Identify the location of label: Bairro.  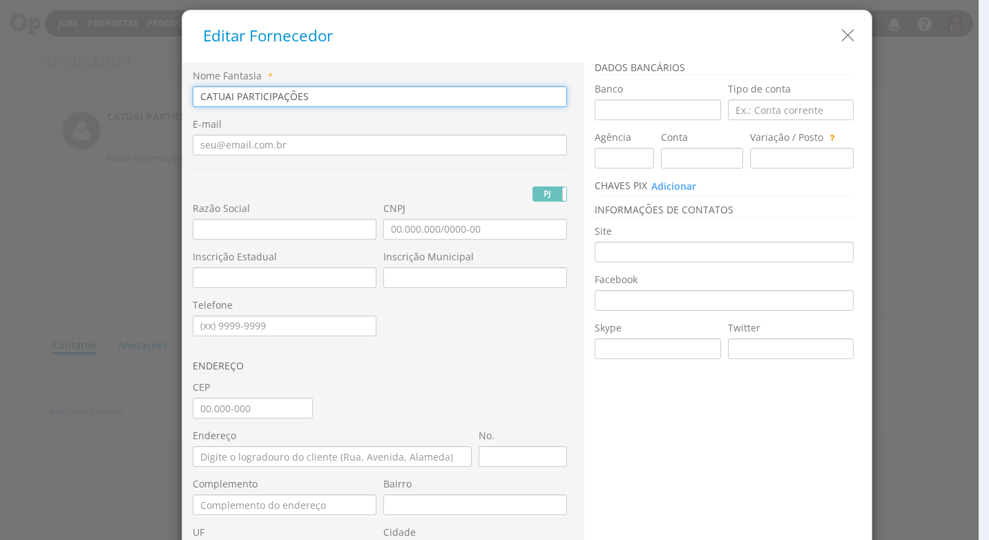
(397, 484).